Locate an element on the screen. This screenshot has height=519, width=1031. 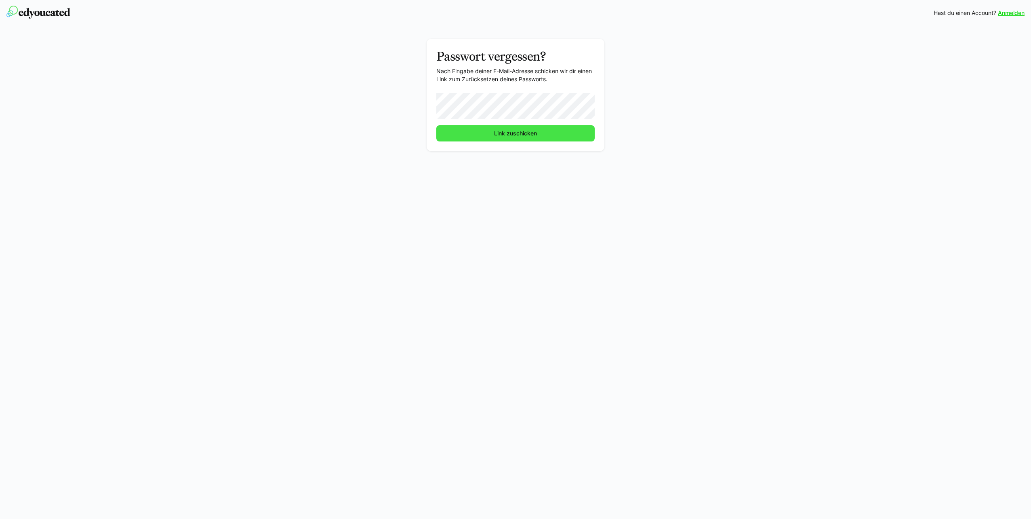
img: edyoucated is located at coordinates (38, 12).